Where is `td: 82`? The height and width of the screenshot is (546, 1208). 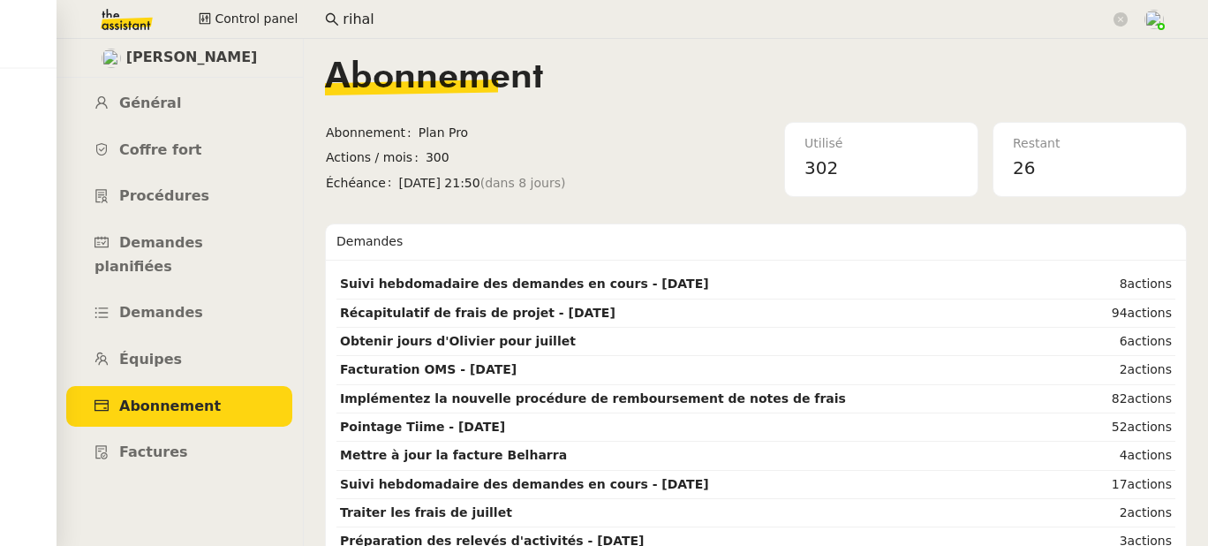 td: 82 is located at coordinates (1127, 399).